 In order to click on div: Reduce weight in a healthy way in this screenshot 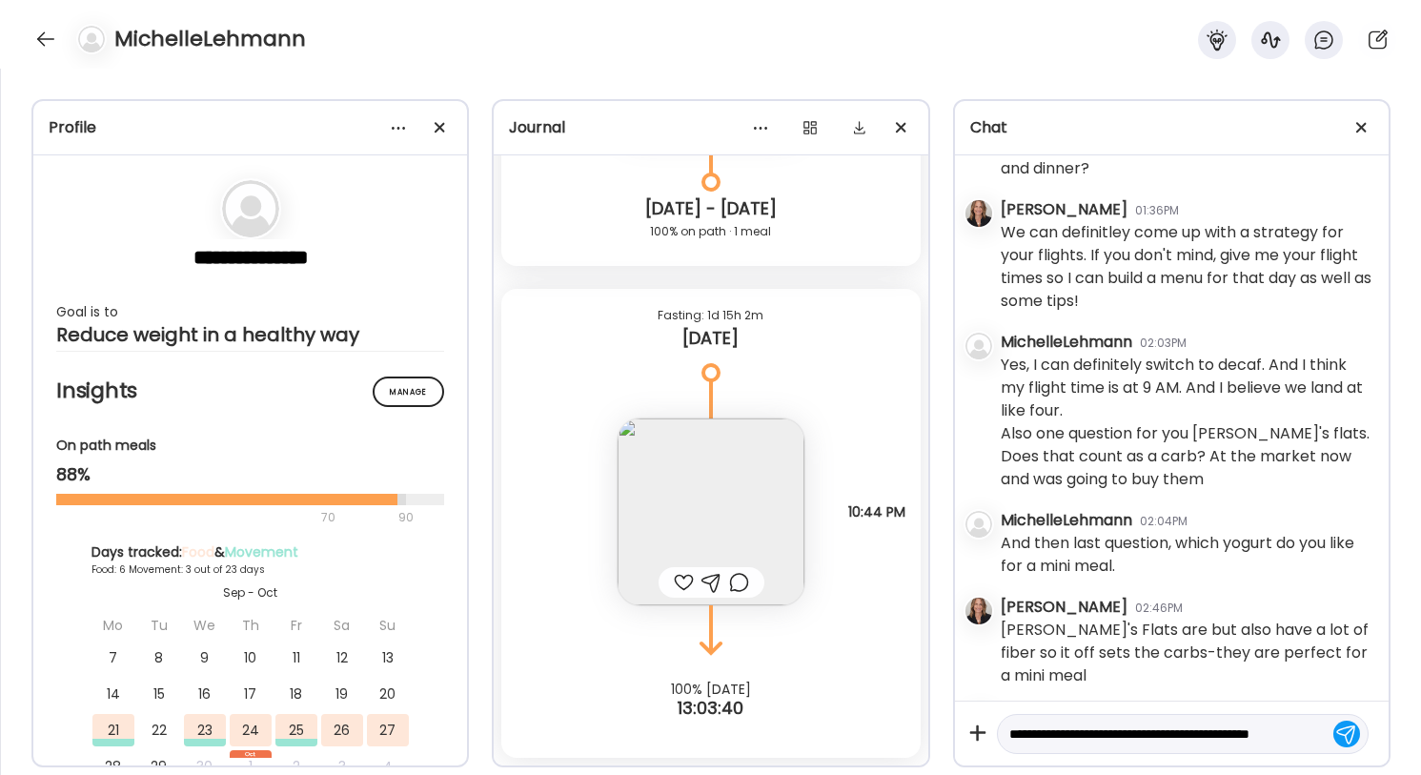, I will do `click(250, 334)`.